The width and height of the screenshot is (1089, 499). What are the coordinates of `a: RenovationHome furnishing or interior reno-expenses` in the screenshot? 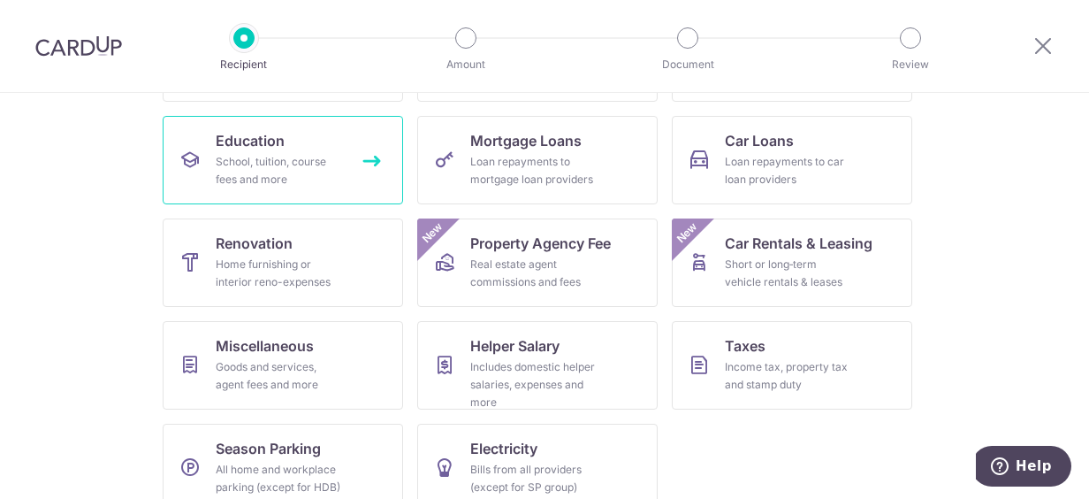 It's located at (283, 263).